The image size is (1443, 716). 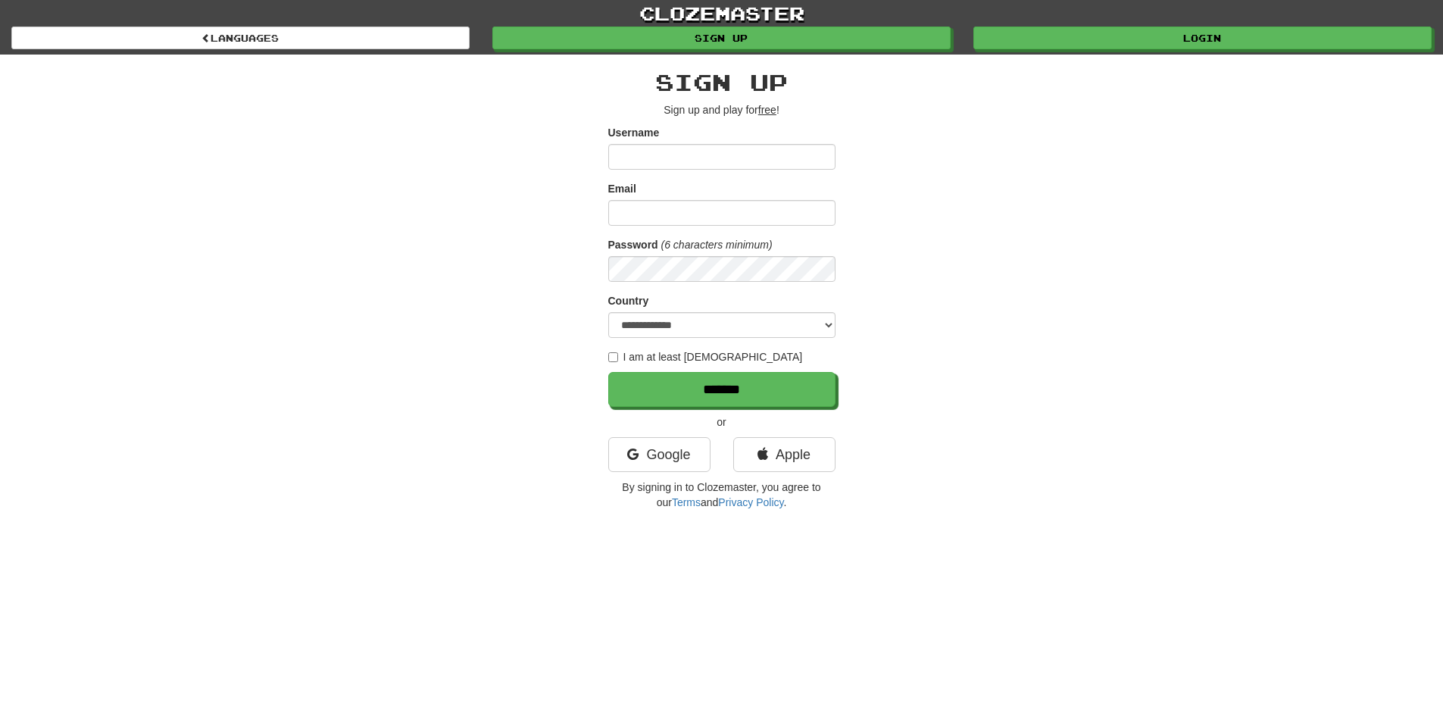 What do you see at coordinates (629, 301) in the screenshot?
I see `label: Country` at bounding box center [629, 301].